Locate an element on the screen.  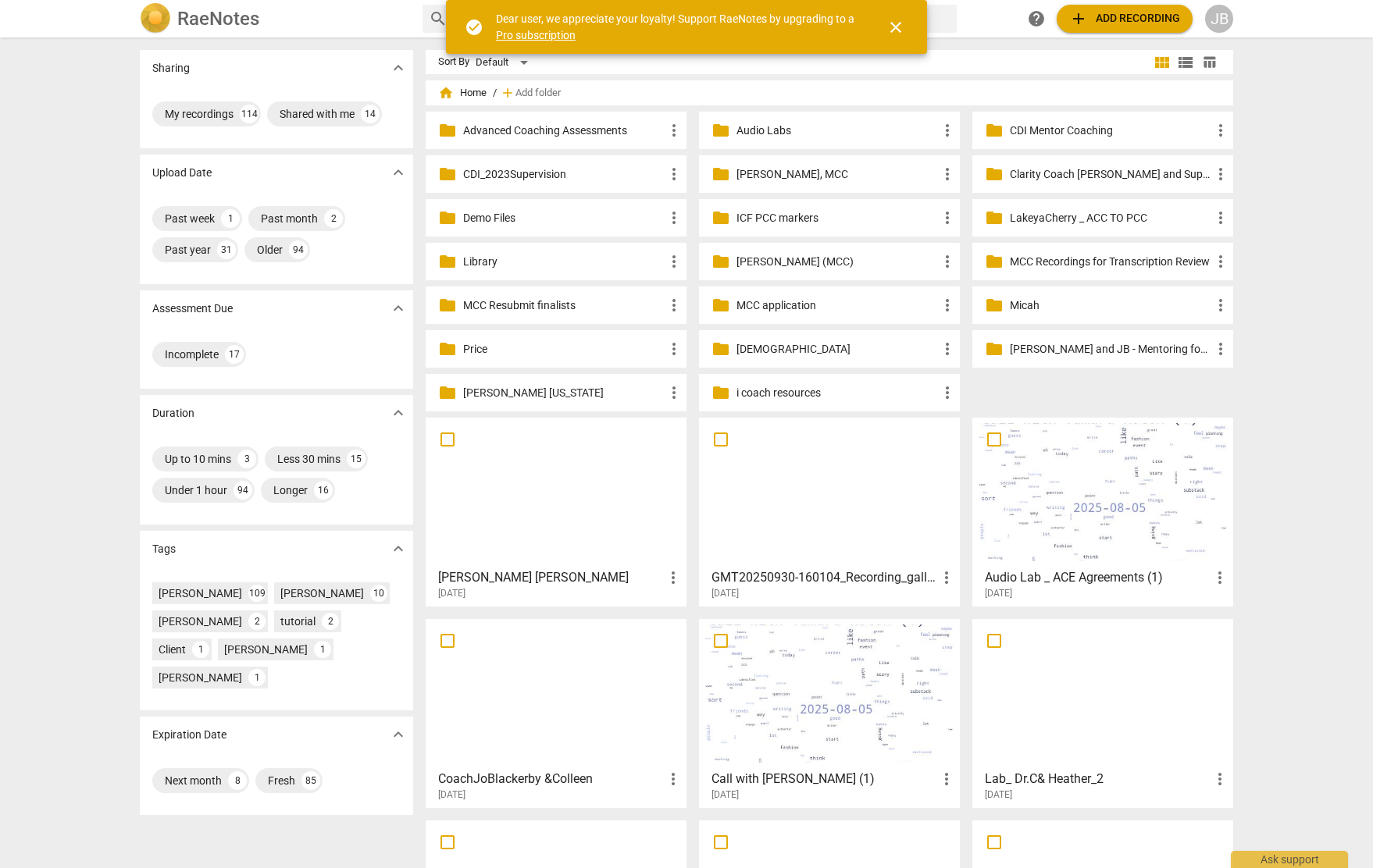
p: Audio Labs is located at coordinates (837, 131).